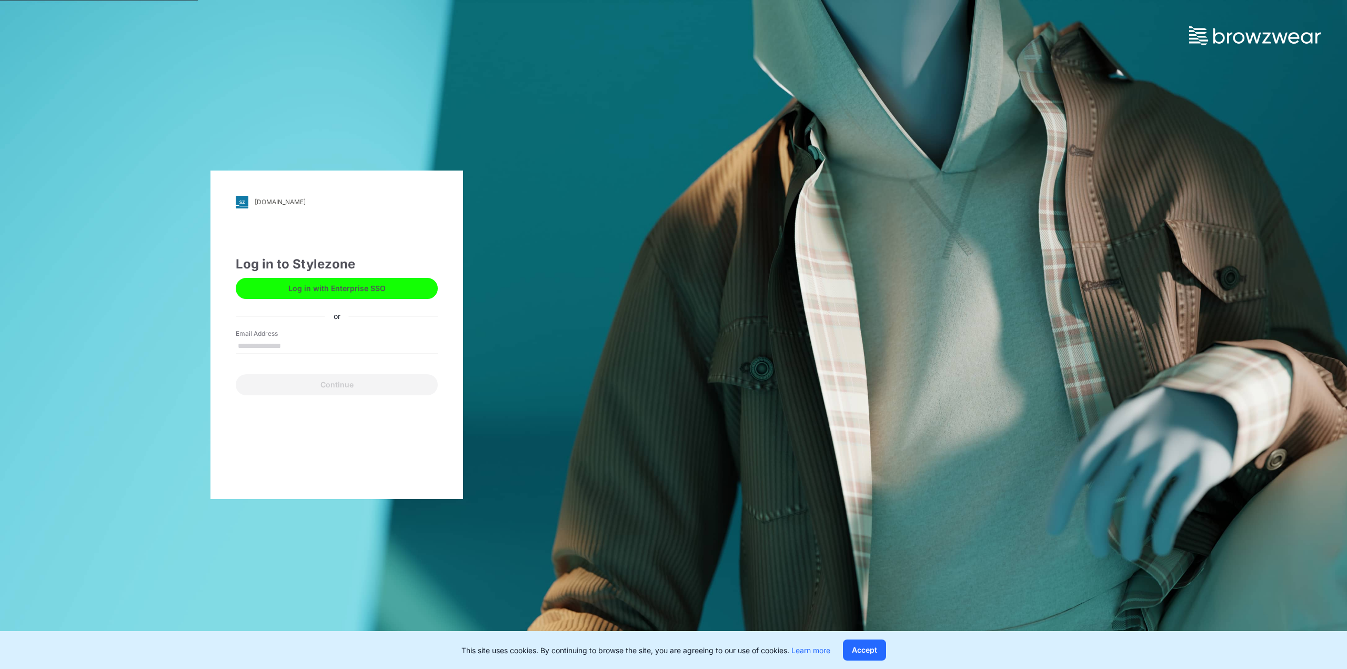 The width and height of the screenshot is (1347, 669). I want to click on a: Learn more, so click(811, 650).